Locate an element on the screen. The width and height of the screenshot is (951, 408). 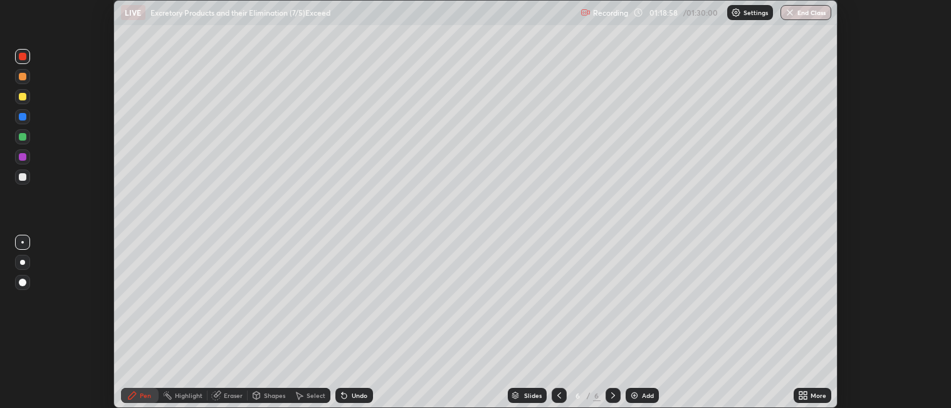
div: Add is located at coordinates (648, 395).